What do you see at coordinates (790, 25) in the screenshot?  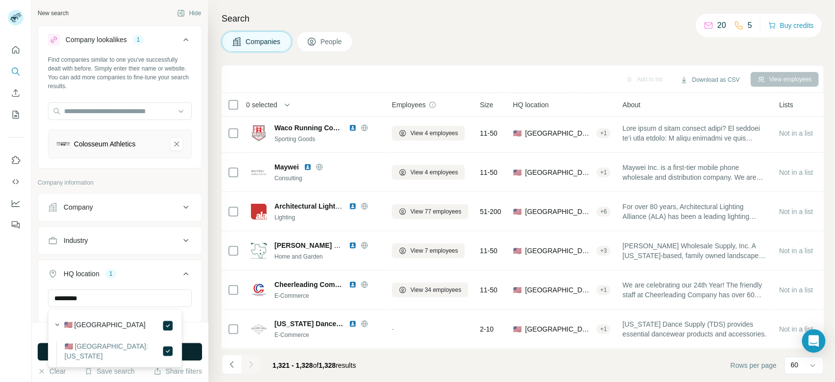 I see `button: Buy credits` at bounding box center [790, 25].